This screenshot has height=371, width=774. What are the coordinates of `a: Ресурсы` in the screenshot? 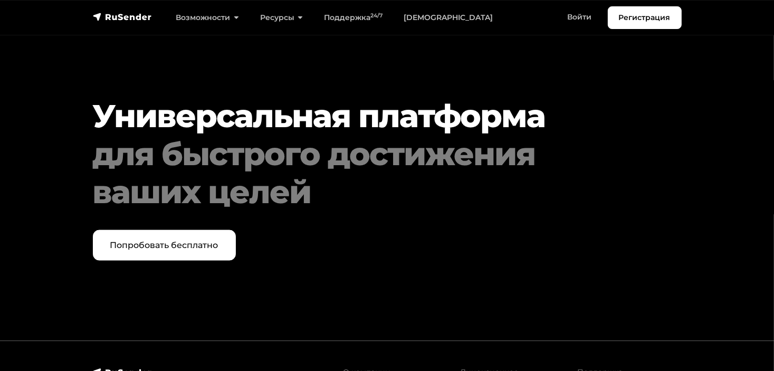 It's located at (281, 17).